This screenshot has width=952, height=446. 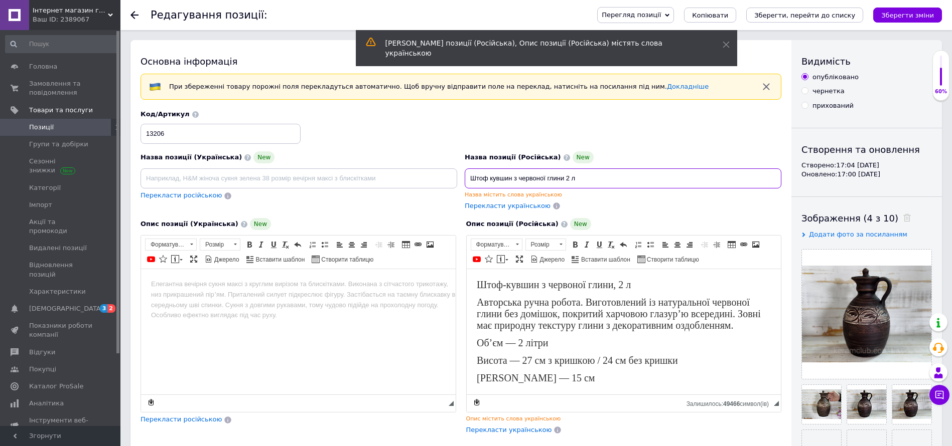 I want to click on i: Зберегти, перейти до списку, so click(x=804, y=15).